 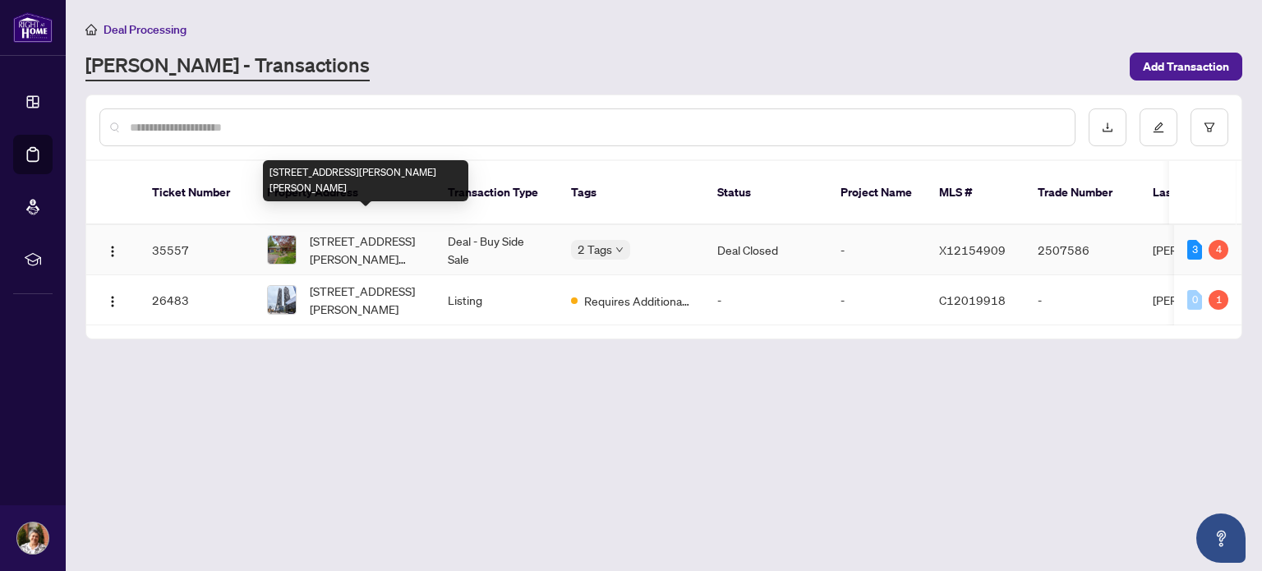 What do you see at coordinates (1209, 127) in the screenshot?
I see `span: filter` at bounding box center [1209, 127].